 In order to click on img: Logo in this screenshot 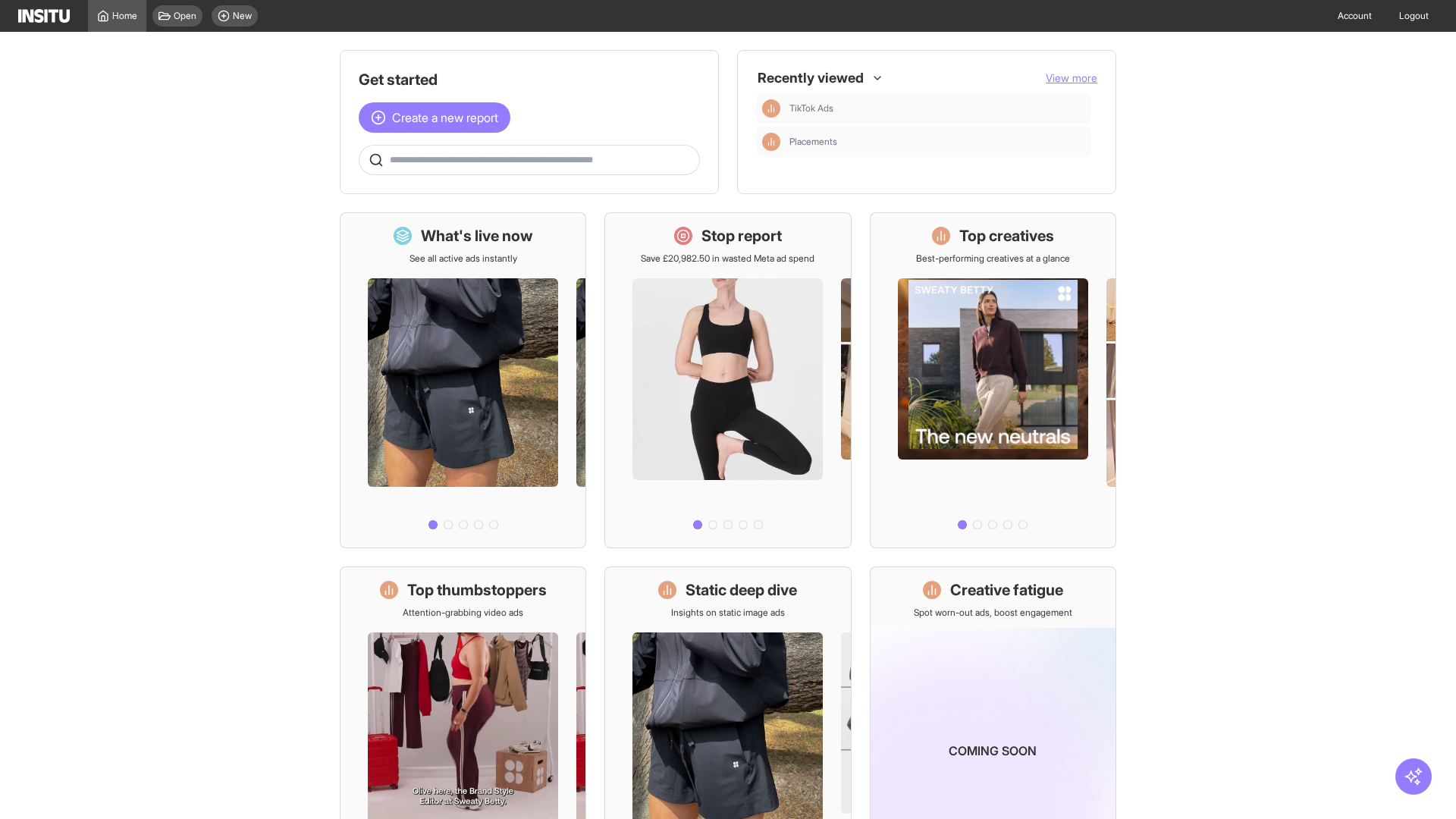, I will do `click(44, 16)`.